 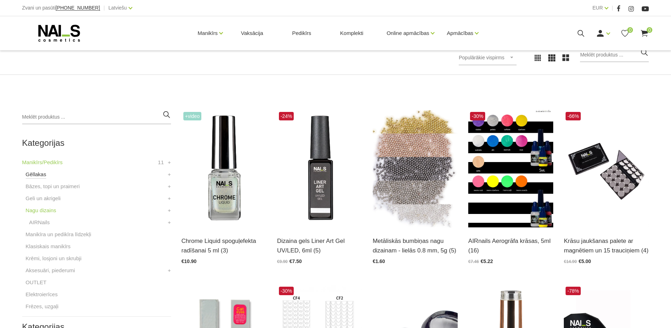 I want to click on a: Manikīrs, so click(x=208, y=33).